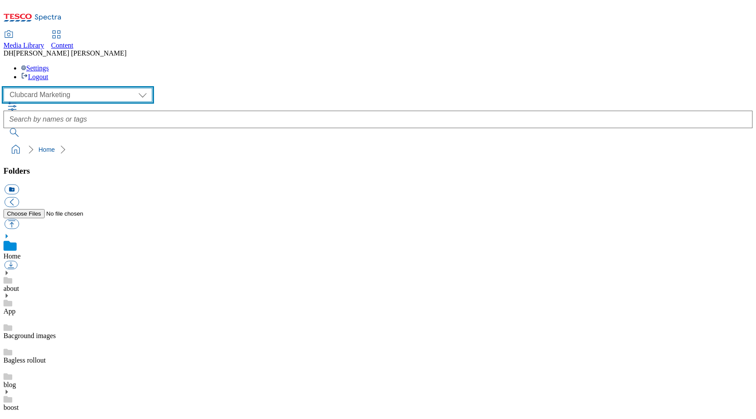 The image size is (756, 419). I want to click on nav: breadcrumb, so click(378, 150).